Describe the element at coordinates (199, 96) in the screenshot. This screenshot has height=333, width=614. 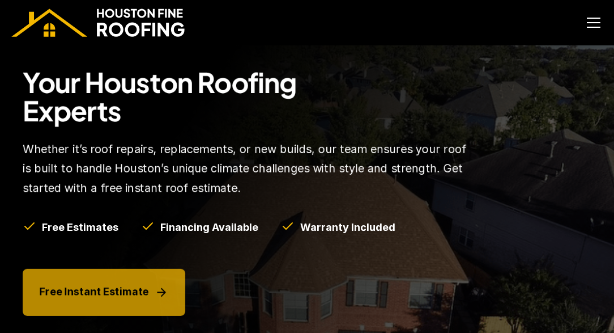
I see `h1: Your Houston Roofing Experts` at that location.